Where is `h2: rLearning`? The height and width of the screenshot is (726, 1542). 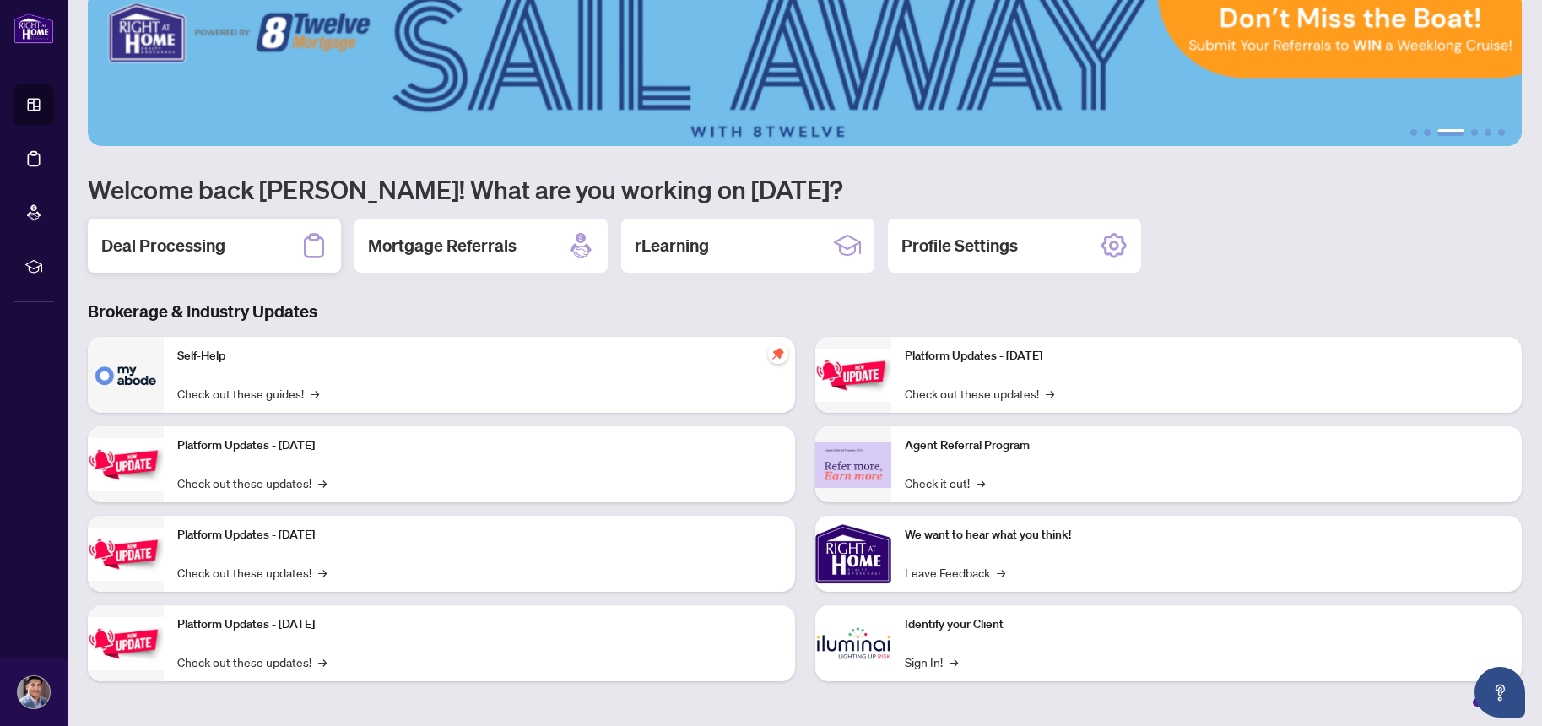 h2: rLearning is located at coordinates (672, 246).